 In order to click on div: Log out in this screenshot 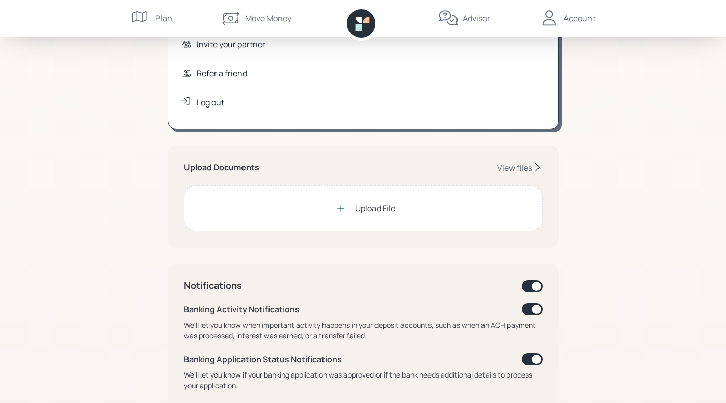, I will do `click(210, 102)`.